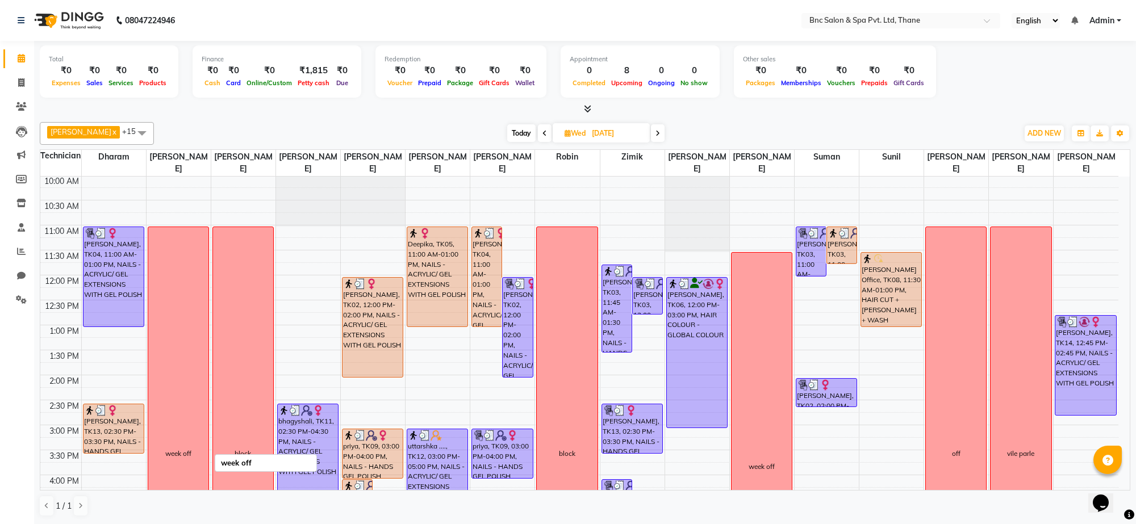  What do you see at coordinates (694, 83) in the screenshot?
I see `span: No show` at bounding box center [694, 83].